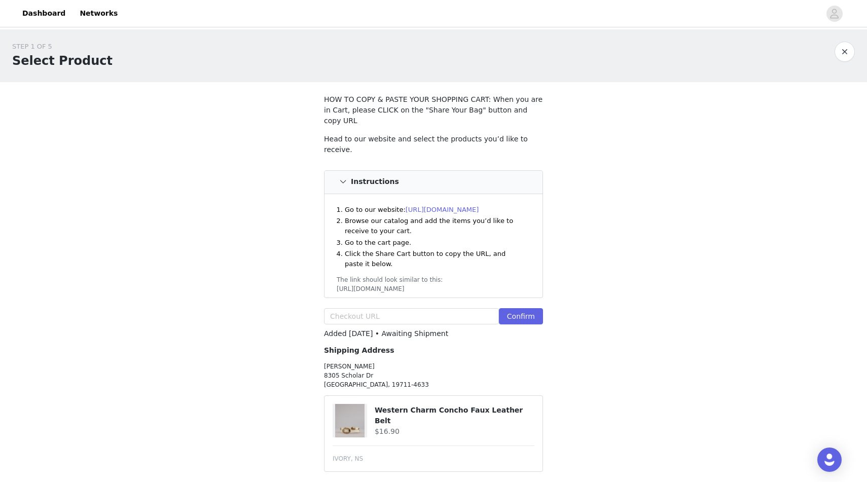 This screenshot has width=867, height=482. What do you see at coordinates (435, 243) in the screenshot?
I see `li: Go to the cart page.` at bounding box center [435, 243].